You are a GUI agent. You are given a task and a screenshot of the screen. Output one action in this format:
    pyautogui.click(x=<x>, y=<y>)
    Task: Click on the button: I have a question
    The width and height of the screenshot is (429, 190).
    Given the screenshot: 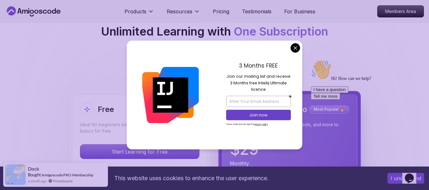 What is the action you would take?
    pyautogui.click(x=21, y=32)
    